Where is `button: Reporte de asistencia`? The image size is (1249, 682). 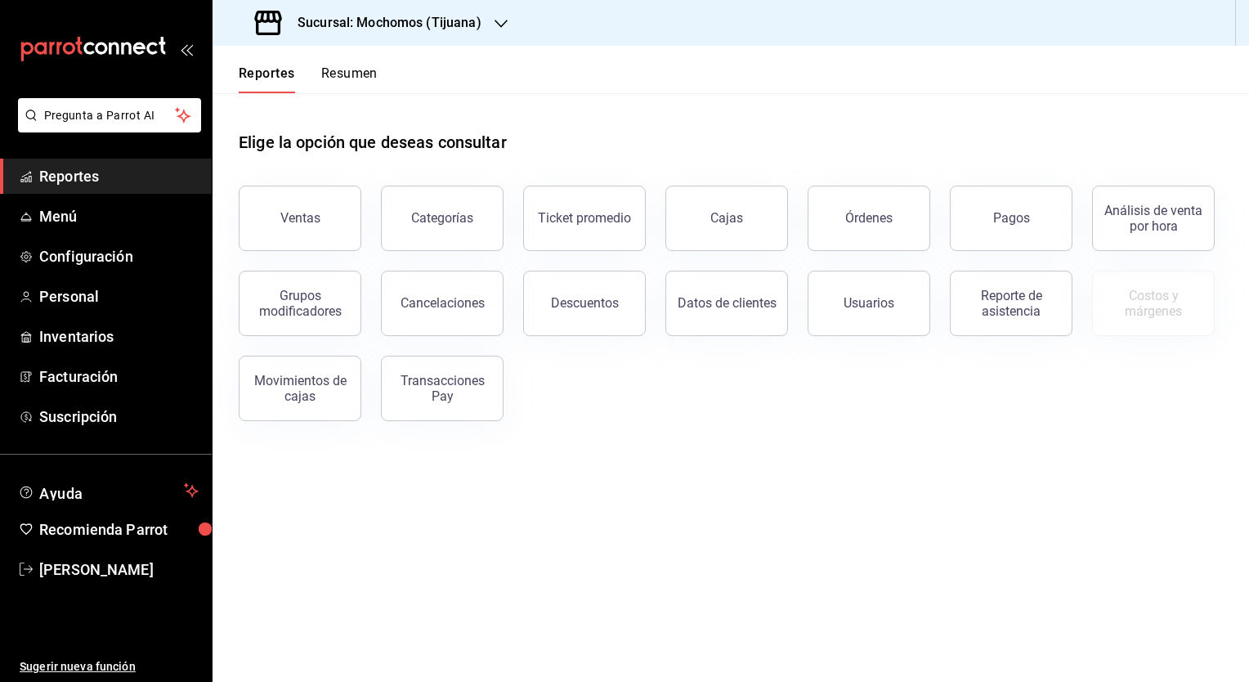
button: Reporte de asistencia is located at coordinates (1011, 303).